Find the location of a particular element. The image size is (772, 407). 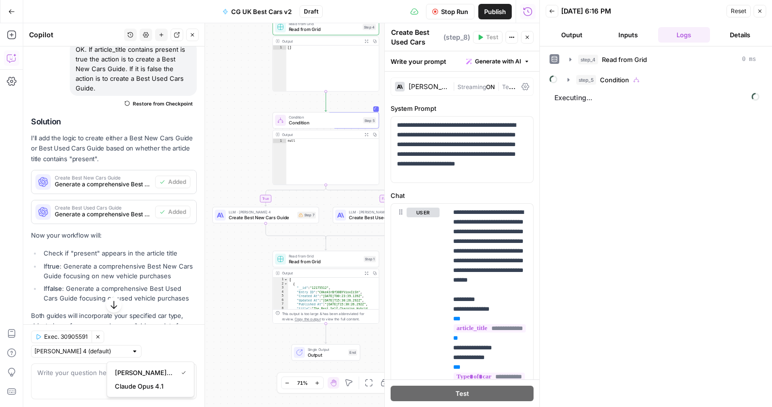

span: CG UK Best Cars v2 is located at coordinates (261, 12).